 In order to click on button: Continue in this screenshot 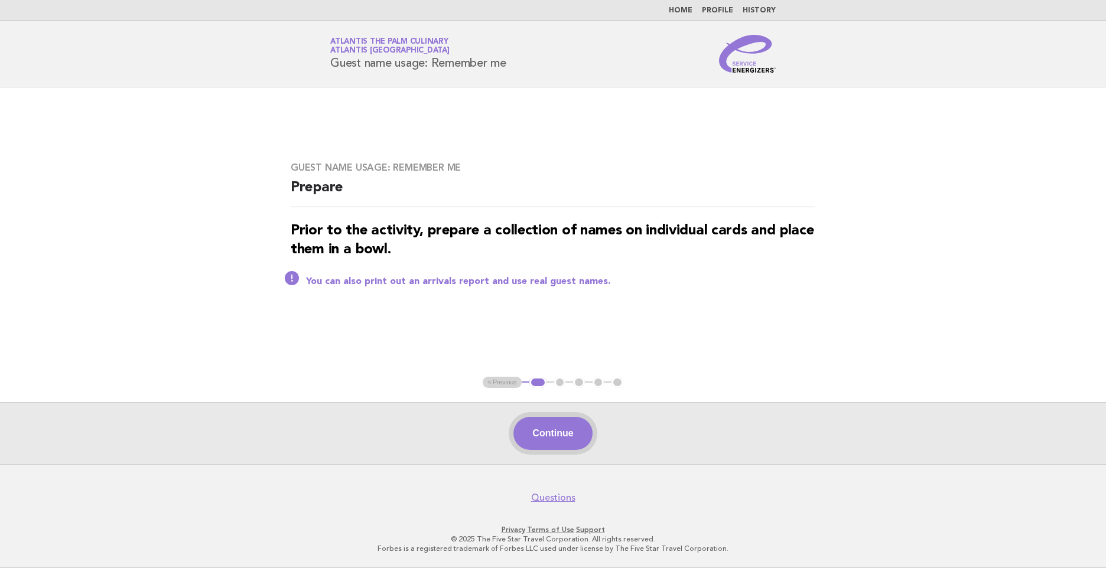, I will do `click(552, 434)`.